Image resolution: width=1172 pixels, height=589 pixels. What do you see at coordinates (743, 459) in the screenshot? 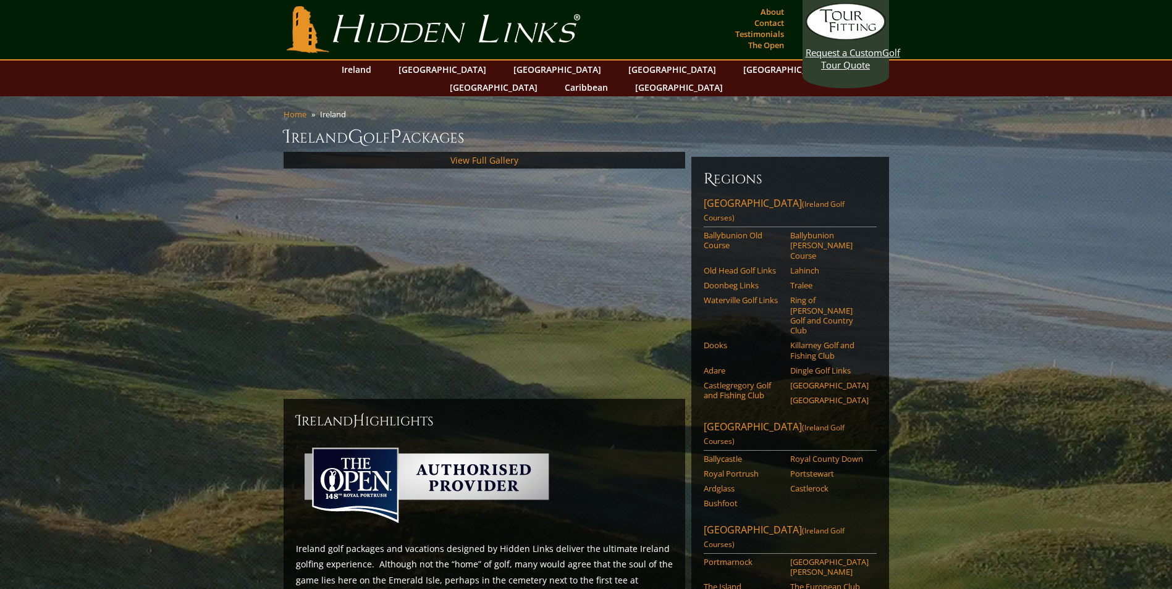
I see `a: Ballycastle` at bounding box center [743, 459].